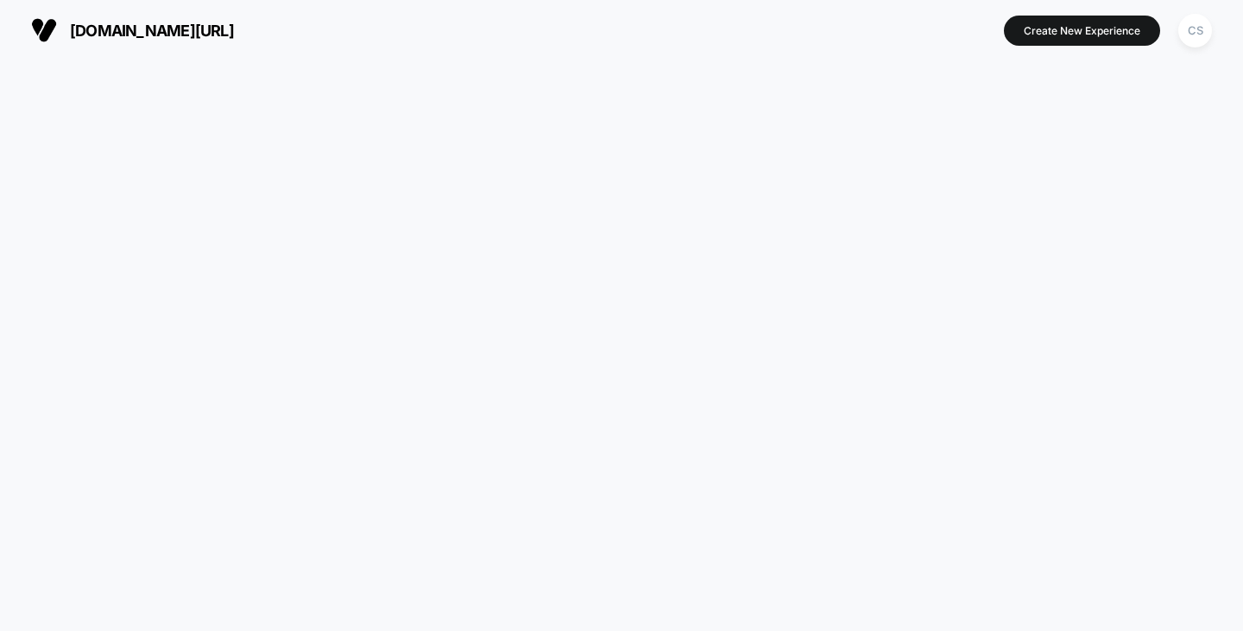 The image size is (1243, 631). What do you see at coordinates (44, 30) in the screenshot?
I see `img: Visually logo` at bounding box center [44, 30].